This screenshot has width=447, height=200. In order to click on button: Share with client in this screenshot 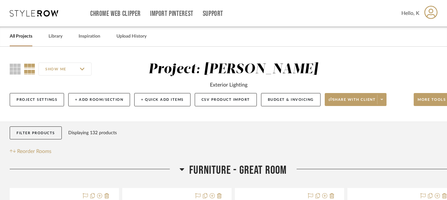, I will do `click(356, 99)`.